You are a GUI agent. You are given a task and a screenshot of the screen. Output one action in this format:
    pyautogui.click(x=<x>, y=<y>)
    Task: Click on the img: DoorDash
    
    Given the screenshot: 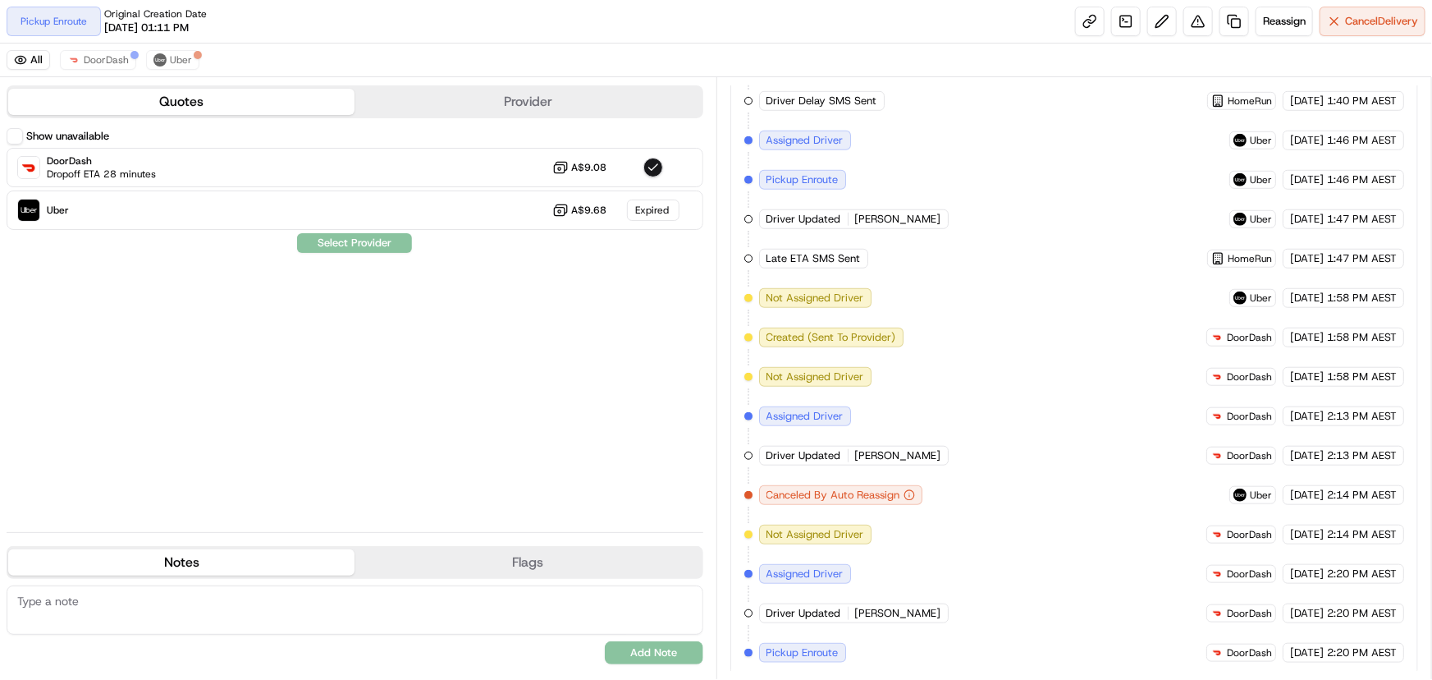 What is the action you would take?
    pyautogui.click(x=29, y=167)
    